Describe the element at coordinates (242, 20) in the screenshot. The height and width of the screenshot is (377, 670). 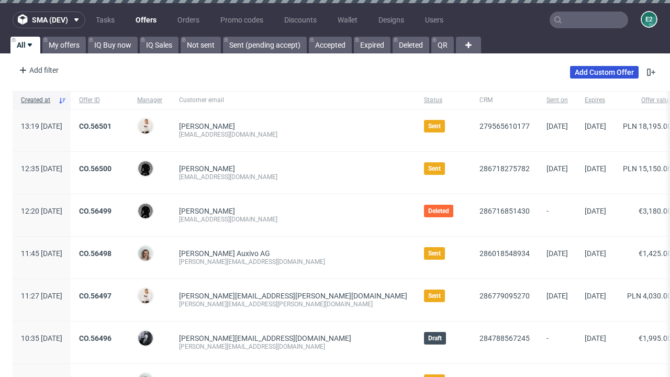
I see `a: Promo codes` at that location.